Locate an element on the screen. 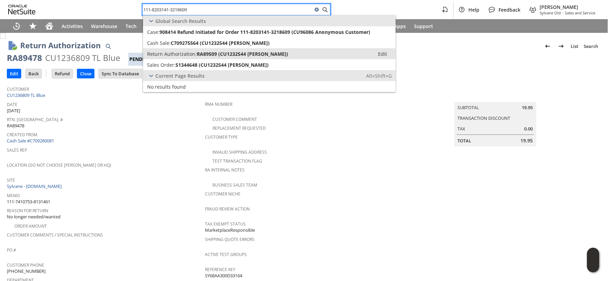 This screenshot has width=608, height=281. span: No results found is located at coordinates (166, 87).